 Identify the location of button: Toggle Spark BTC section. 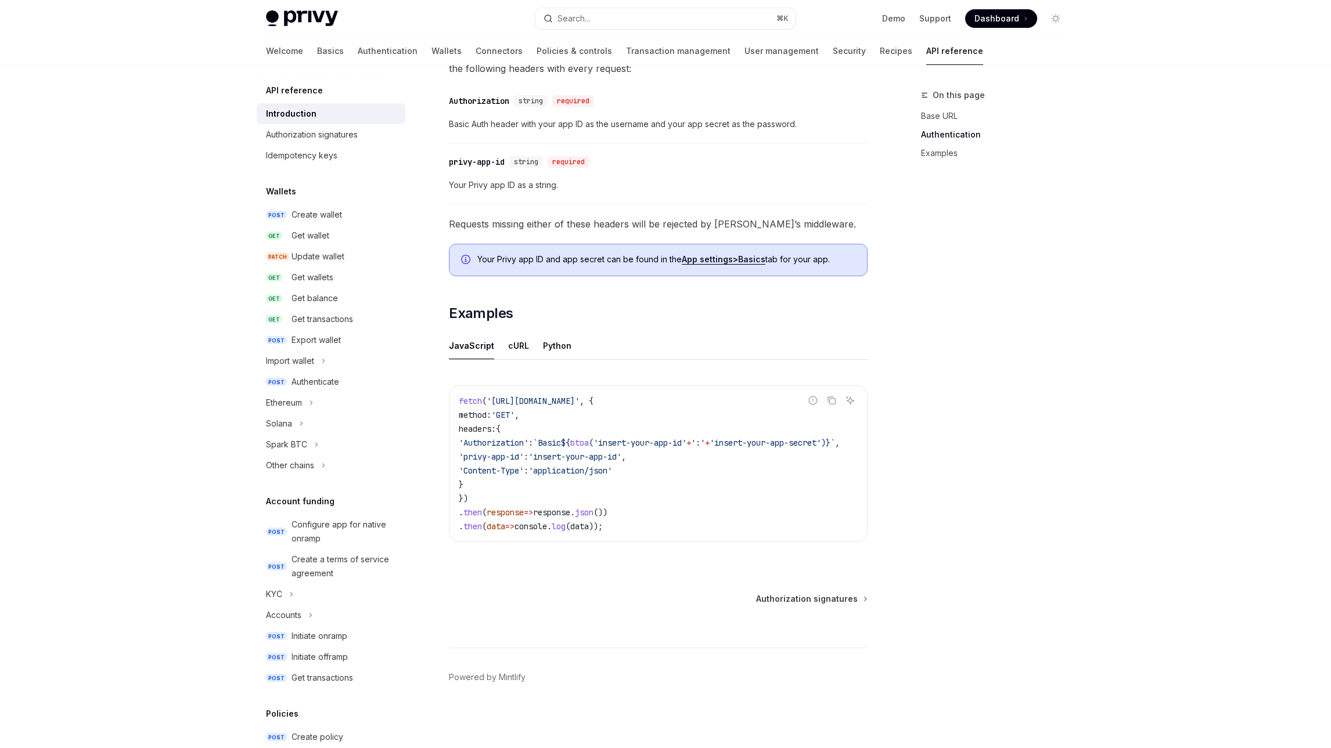
(331, 445).